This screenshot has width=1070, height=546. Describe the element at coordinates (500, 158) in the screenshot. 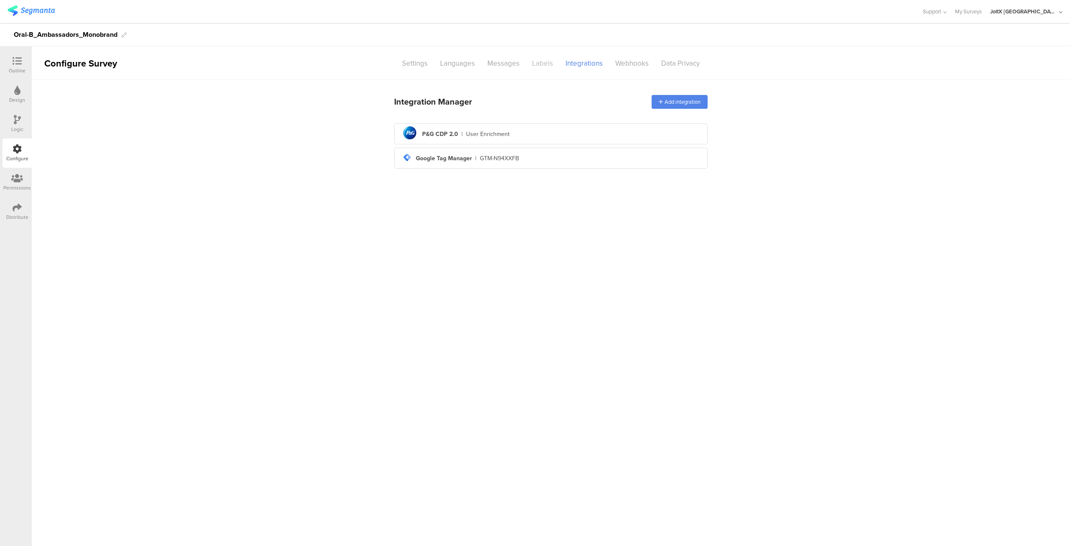

I see `div: GTM-N94XXFB` at that location.